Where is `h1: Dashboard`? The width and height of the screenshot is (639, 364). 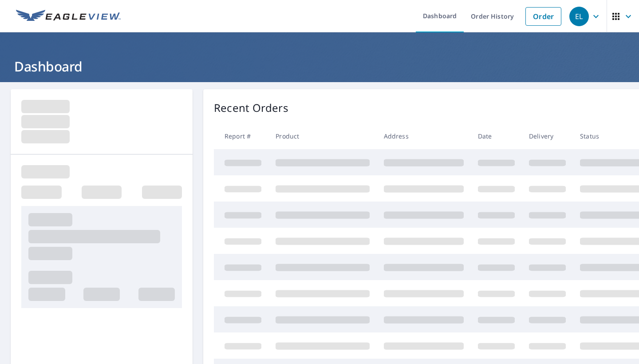
h1: Dashboard is located at coordinates (320, 66).